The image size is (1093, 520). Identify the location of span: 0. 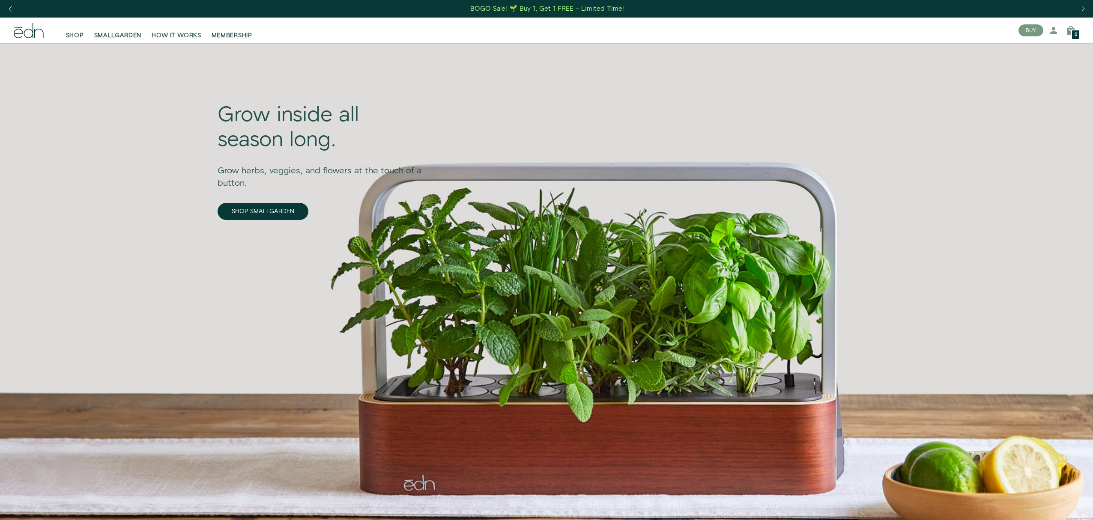
(1076, 35).